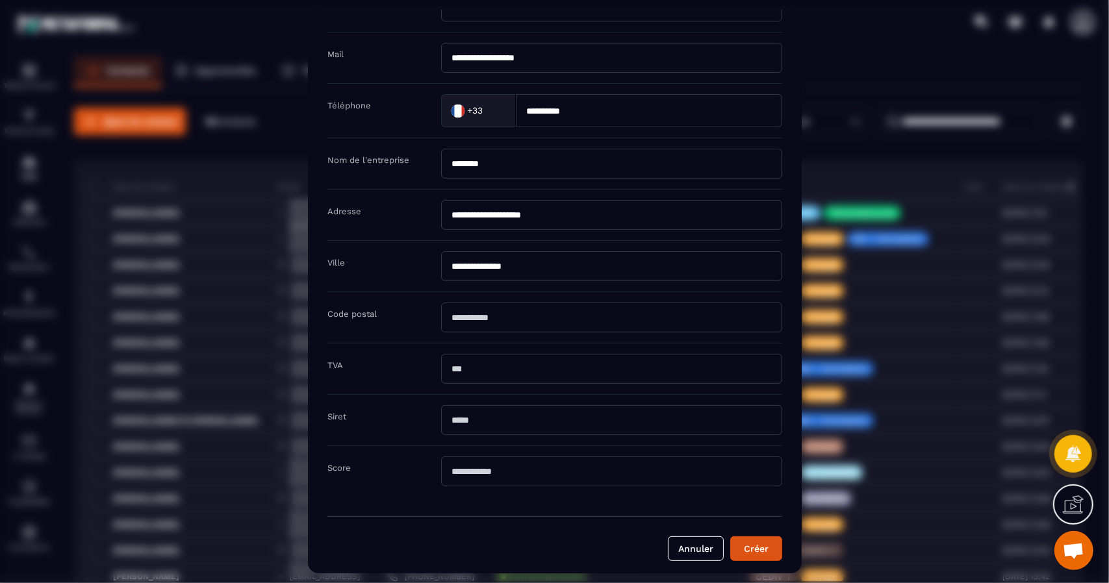 The height and width of the screenshot is (583, 1109). What do you see at coordinates (478, 110) in the screenshot?
I see `div: Search for option` at bounding box center [478, 110].